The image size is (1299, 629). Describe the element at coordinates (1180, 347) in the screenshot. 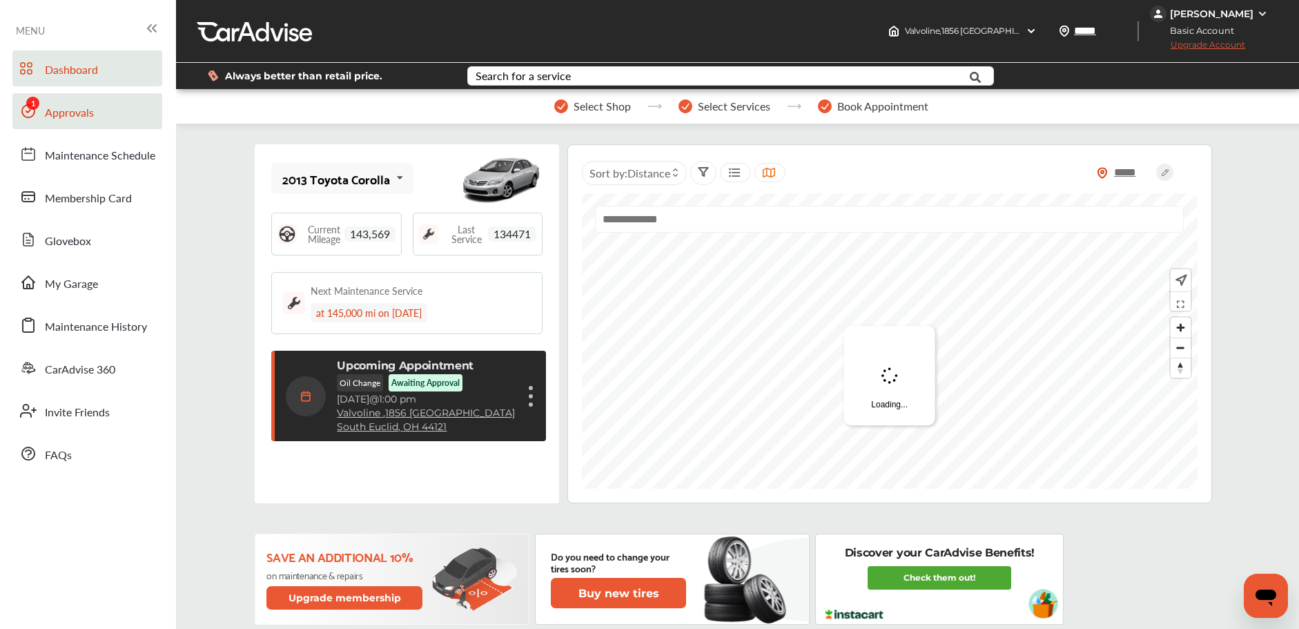

I see `button: Zoom out` at that location.